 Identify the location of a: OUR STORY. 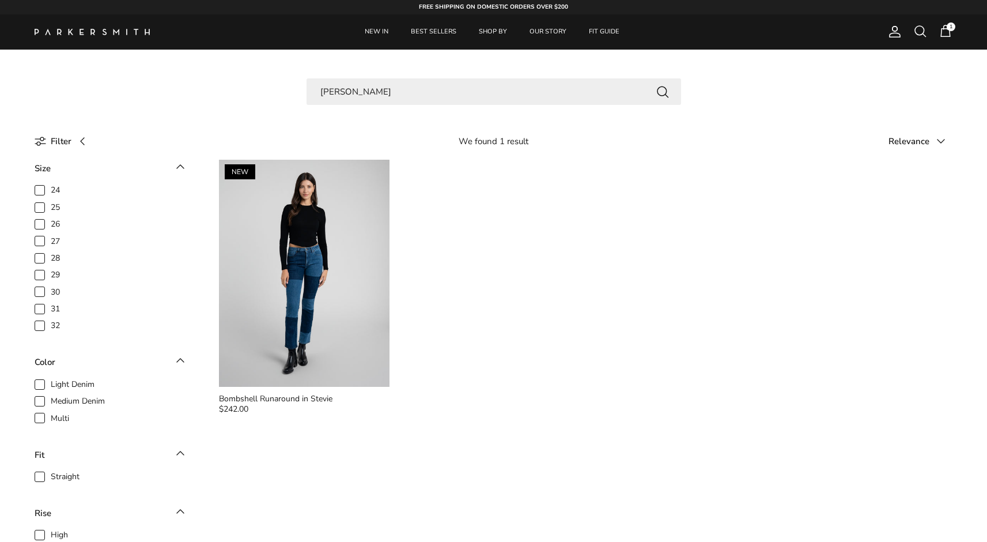
(548, 32).